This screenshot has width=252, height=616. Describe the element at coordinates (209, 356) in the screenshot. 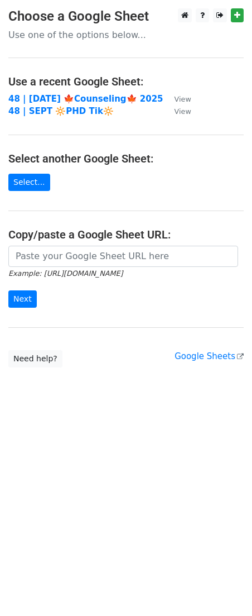

I see `a: Google Sheets` at that location.